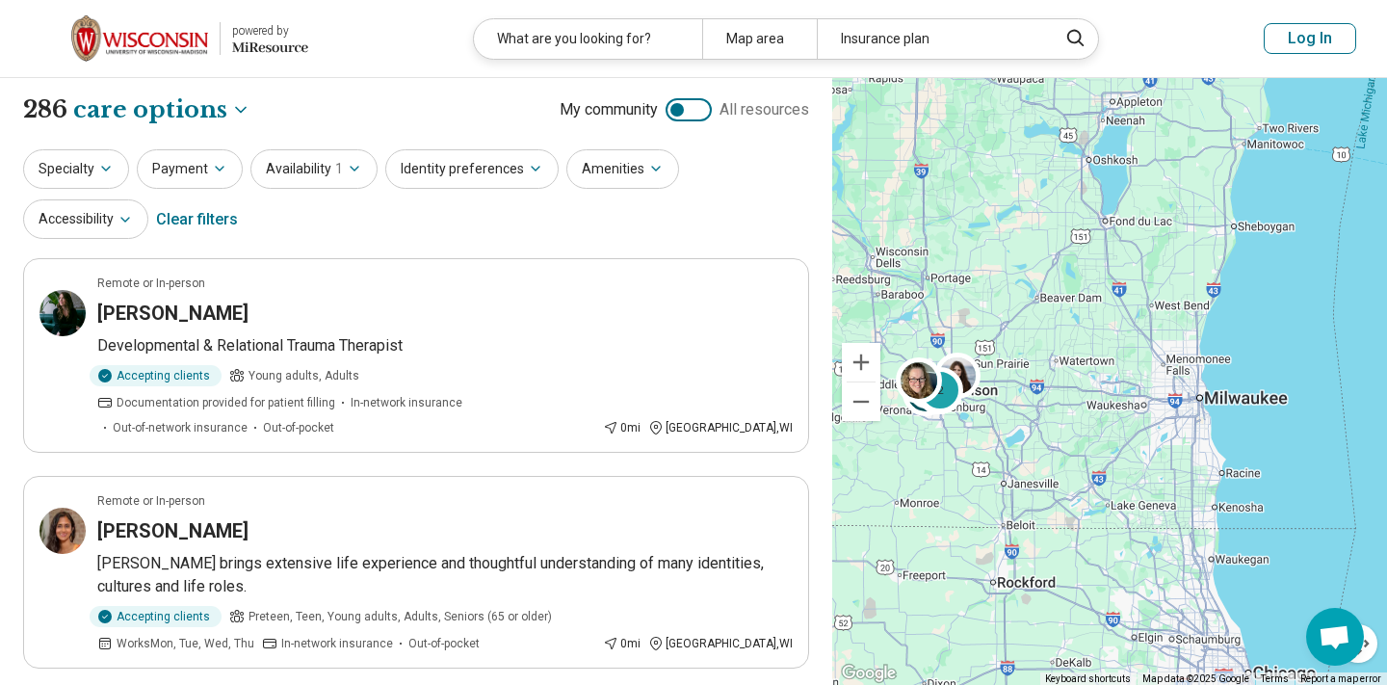 This screenshot has width=1387, height=685. I want to click on span: Map data ©2025 Google, so click(1195, 678).